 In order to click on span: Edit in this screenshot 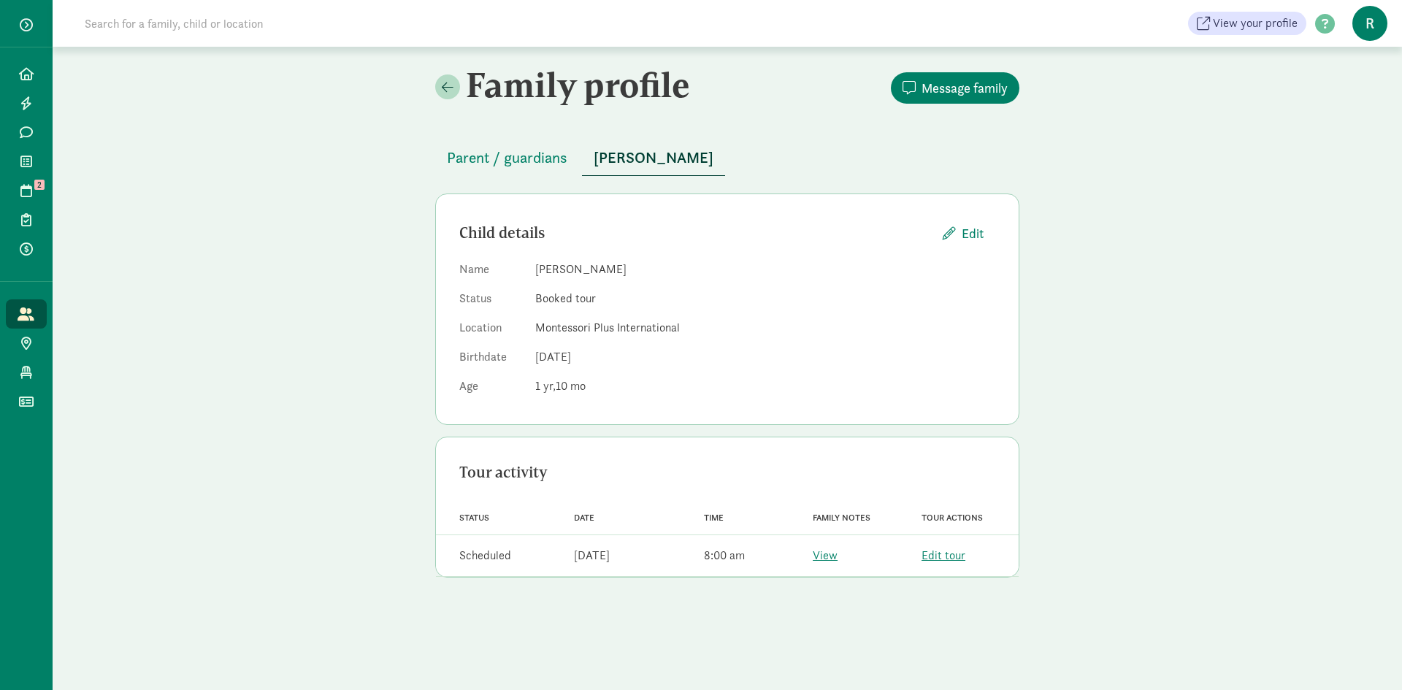, I will do `click(973, 233)`.